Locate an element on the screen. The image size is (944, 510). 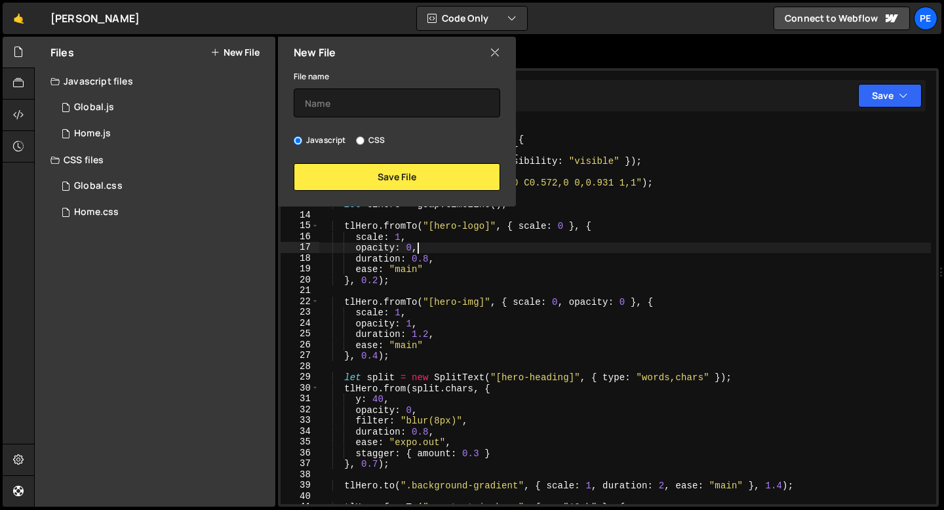
button: Save is located at coordinates (890, 96).